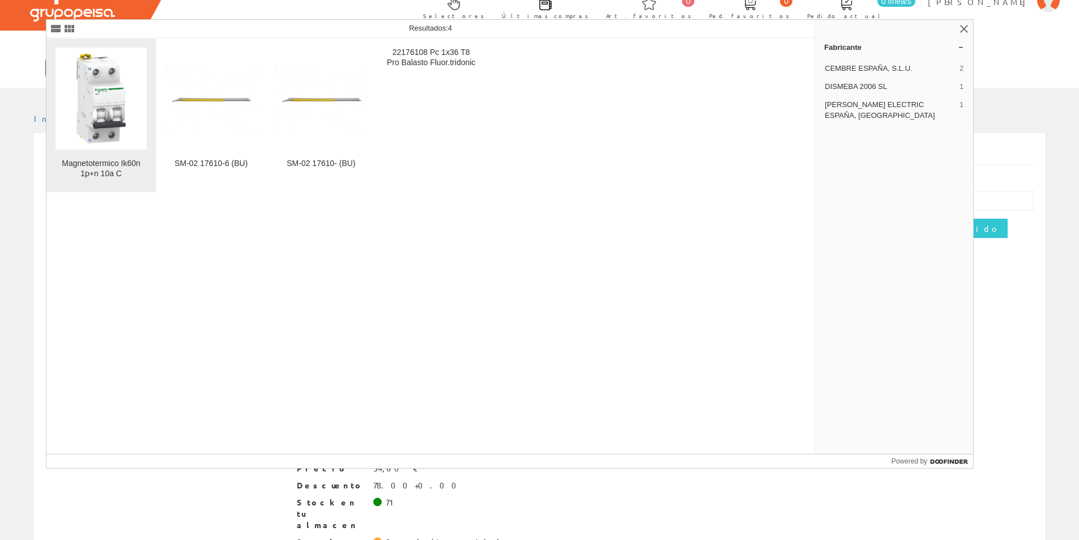 This screenshot has height=540, width=1079. What do you see at coordinates (101, 98) in the screenshot?
I see `img: Magnetotermico Ik60n 1p+n 10a C` at bounding box center [101, 98].